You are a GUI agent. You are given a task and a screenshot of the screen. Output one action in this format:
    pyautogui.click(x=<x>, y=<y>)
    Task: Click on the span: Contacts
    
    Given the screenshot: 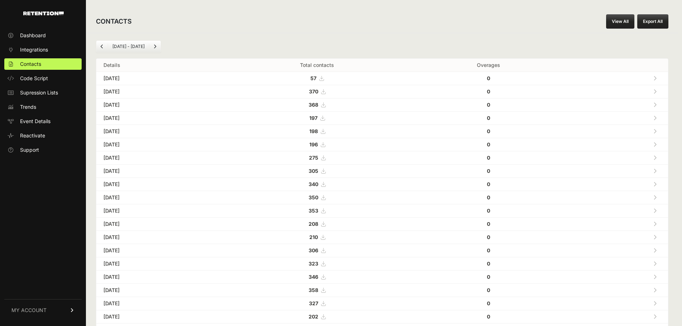 What is the action you would take?
    pyautogui.click(x=30, y=64)
    